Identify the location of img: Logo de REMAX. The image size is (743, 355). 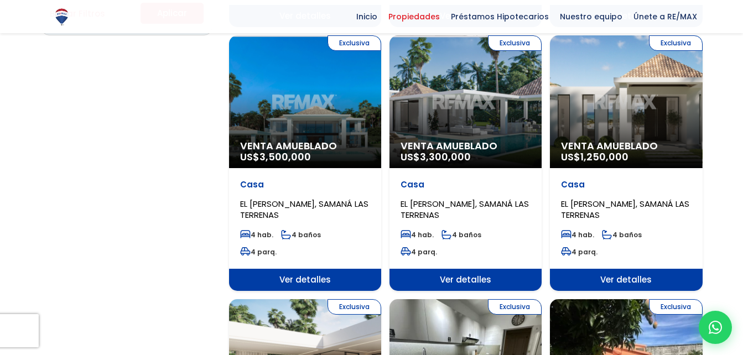
(61, 17).